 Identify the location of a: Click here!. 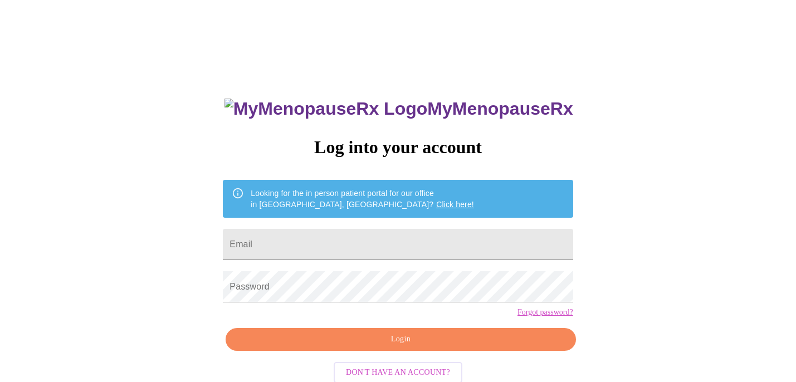
(455, 204).